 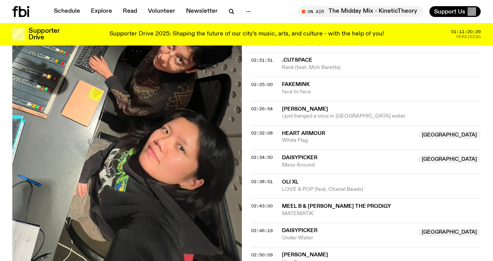 What do you see at coordinates (381, 213) in the screenshot?
I see `span: MATEMATIK` at bounding box center [381, 213].